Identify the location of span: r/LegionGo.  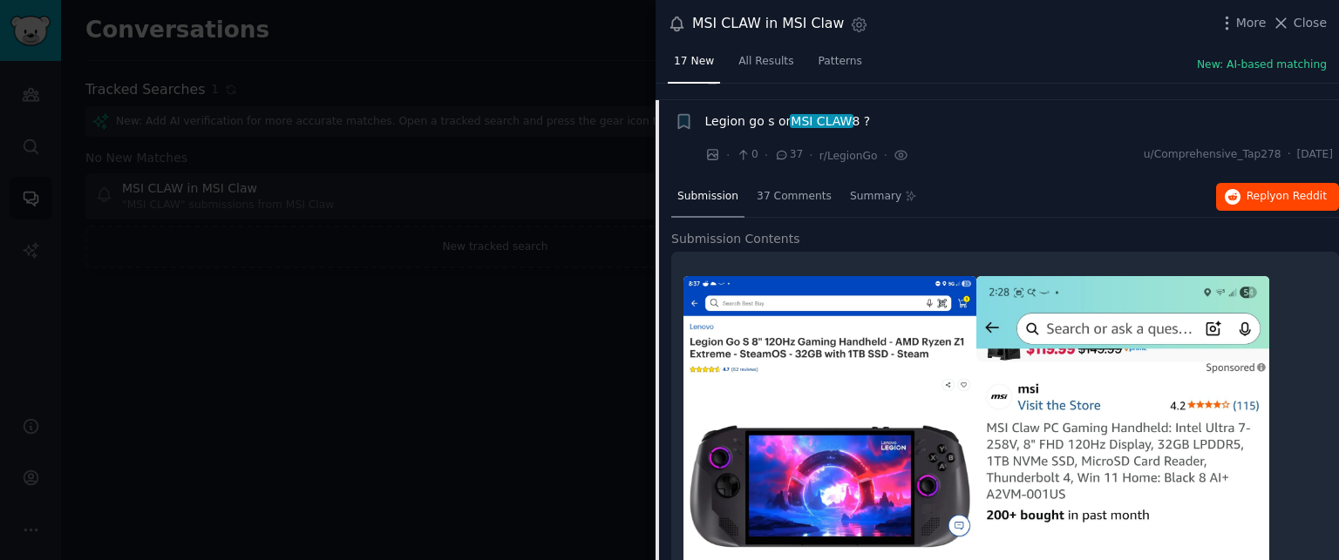
(848, 156).